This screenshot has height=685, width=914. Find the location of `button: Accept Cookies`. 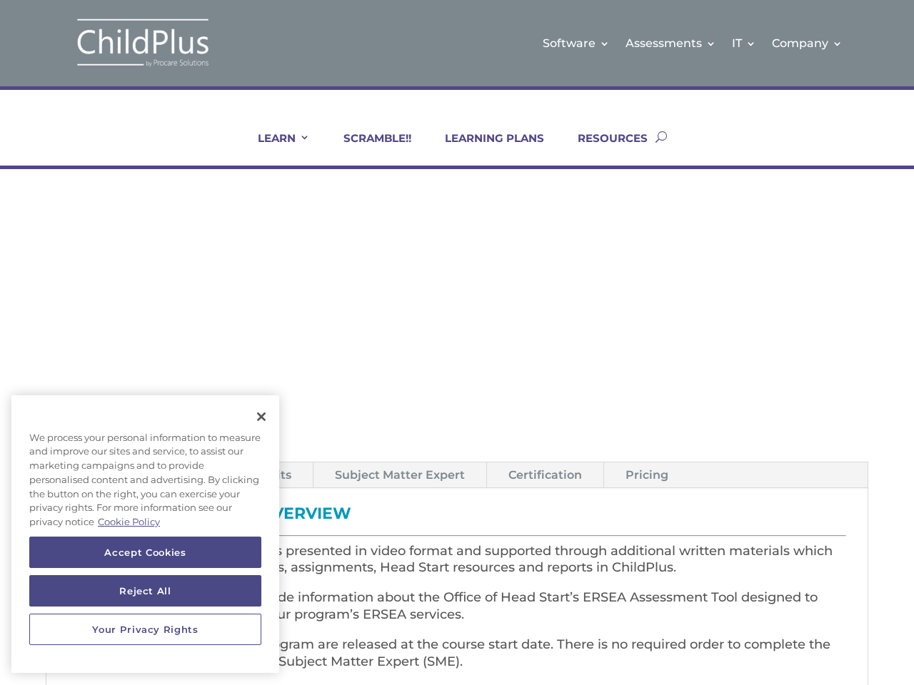

button: Accept Cookies is located at coordinates (145, 553).